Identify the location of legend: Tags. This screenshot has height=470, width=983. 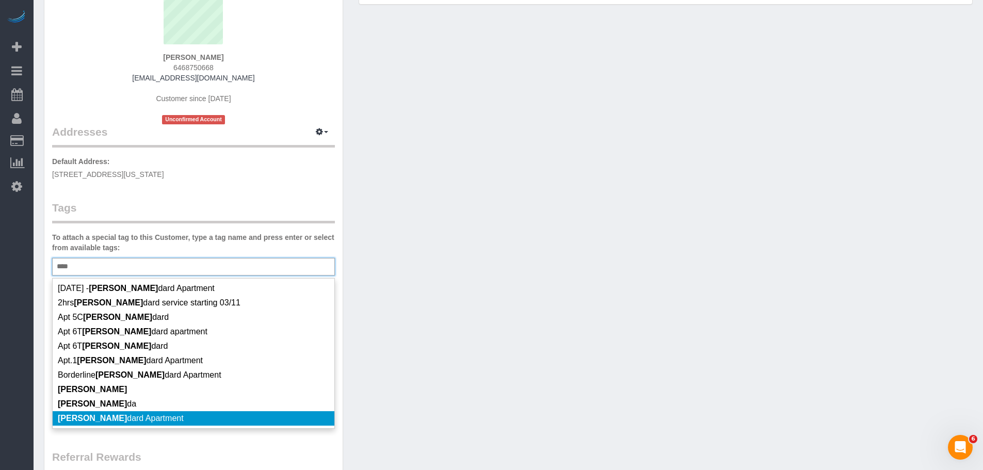
(194, 212).